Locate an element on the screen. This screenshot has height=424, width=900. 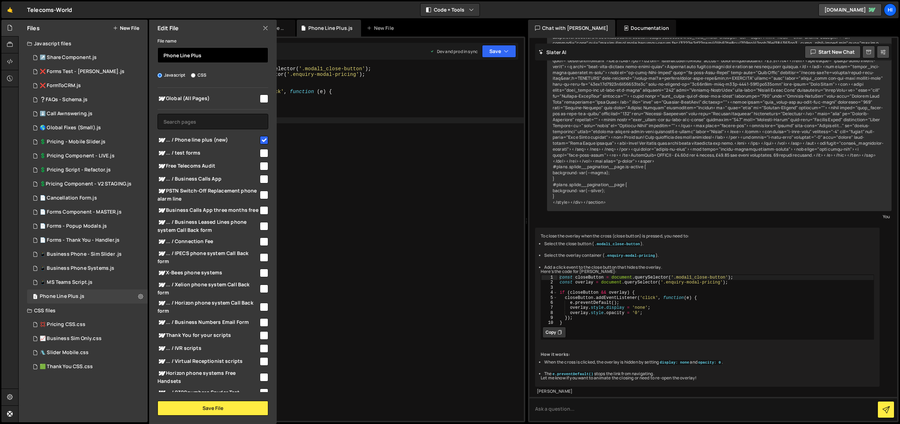
div: 4 is located at coordinates (549, 293).